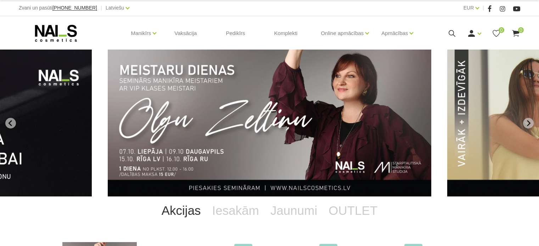 The image size is (539, 246). What do you see at coordinates (342, 33) in the screenshot?
I see `a: Online apmācības` at bounding box center [342, 33].